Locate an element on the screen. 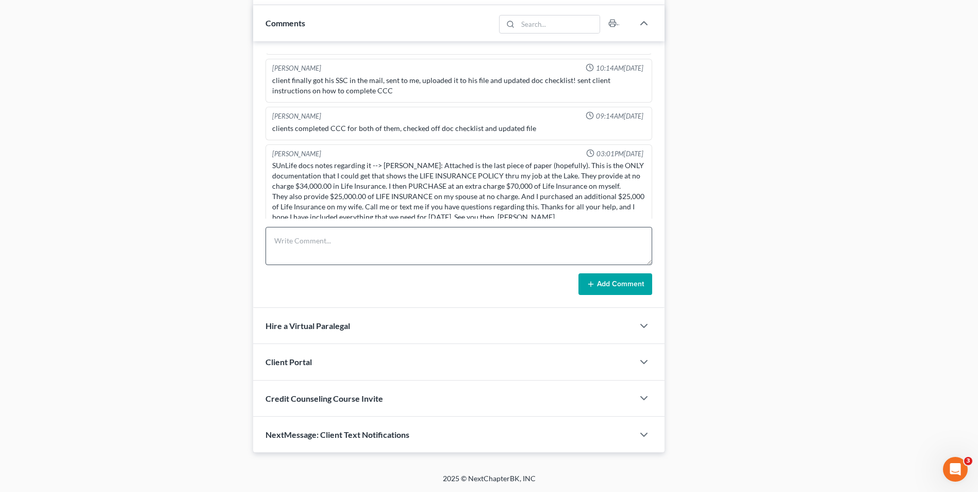 The image size is (978, 492). div: client finally got his SSC in the mail, sent to me, uploaded it to his file and updated doc check... is located at coordinates (459, 86).